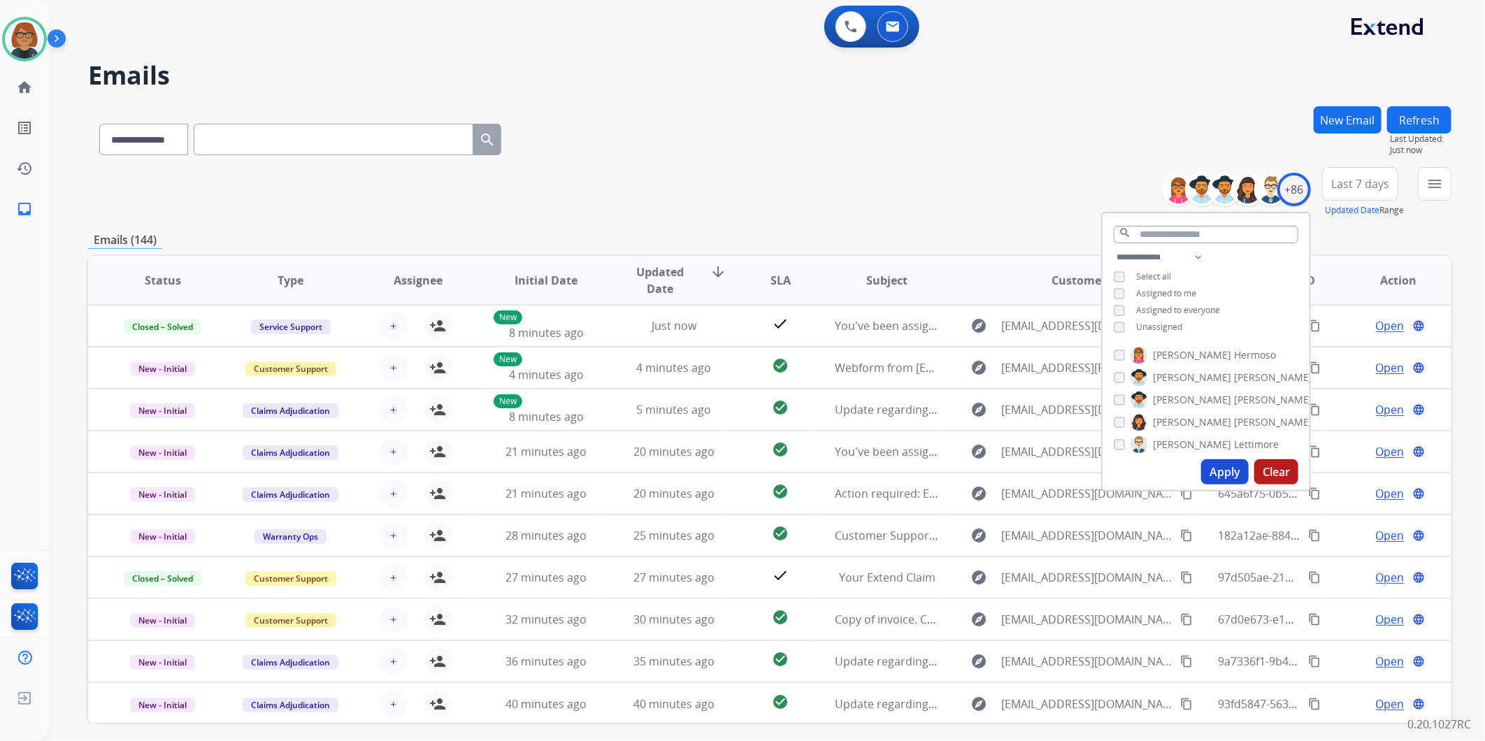  What do you see at coordinates (1439, 724) in the screenshot?
I see `p: 0.20.1027RC` at bounding box center [1439, 724].